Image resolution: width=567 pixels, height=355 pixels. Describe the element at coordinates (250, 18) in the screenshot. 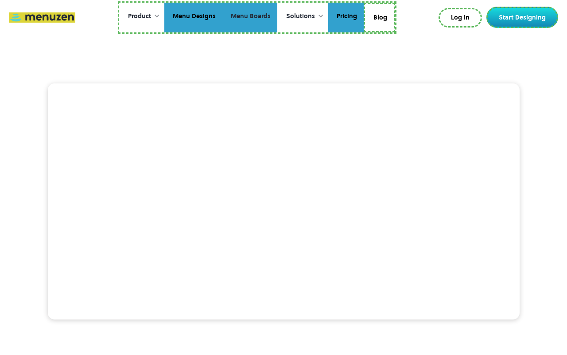

I see `a: Menu Boards` at that location.